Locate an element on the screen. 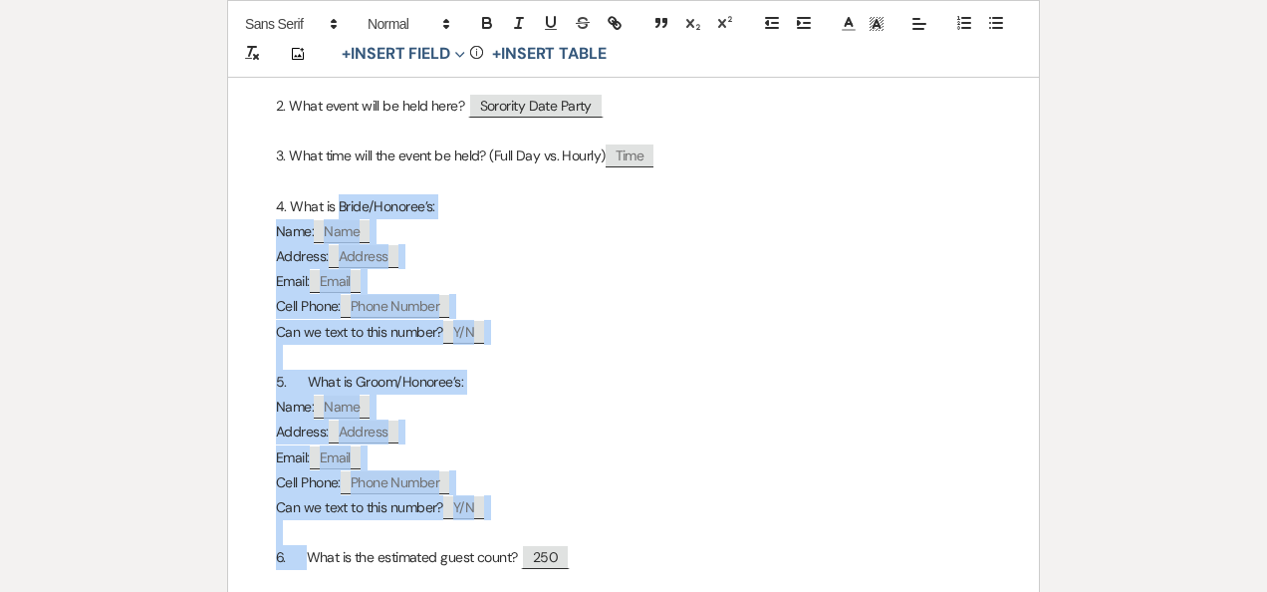 The width and height of the screenshot is (1267, 592). button: Insert Field is located at coordinates (404, 54).